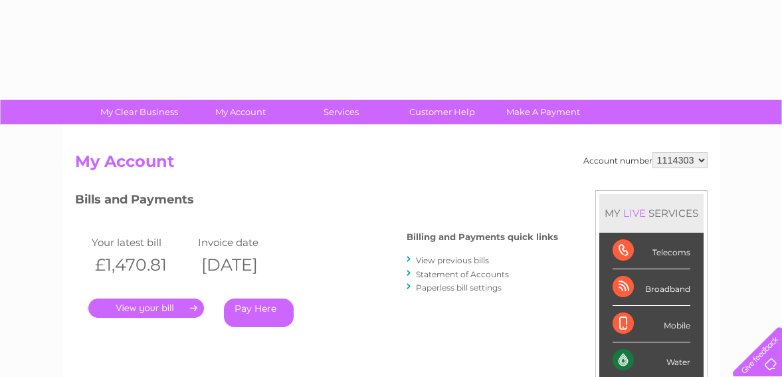  Describe the element at coordinates (651, 213) in the screenshot. I see `div: MY SERVICES` at that location.